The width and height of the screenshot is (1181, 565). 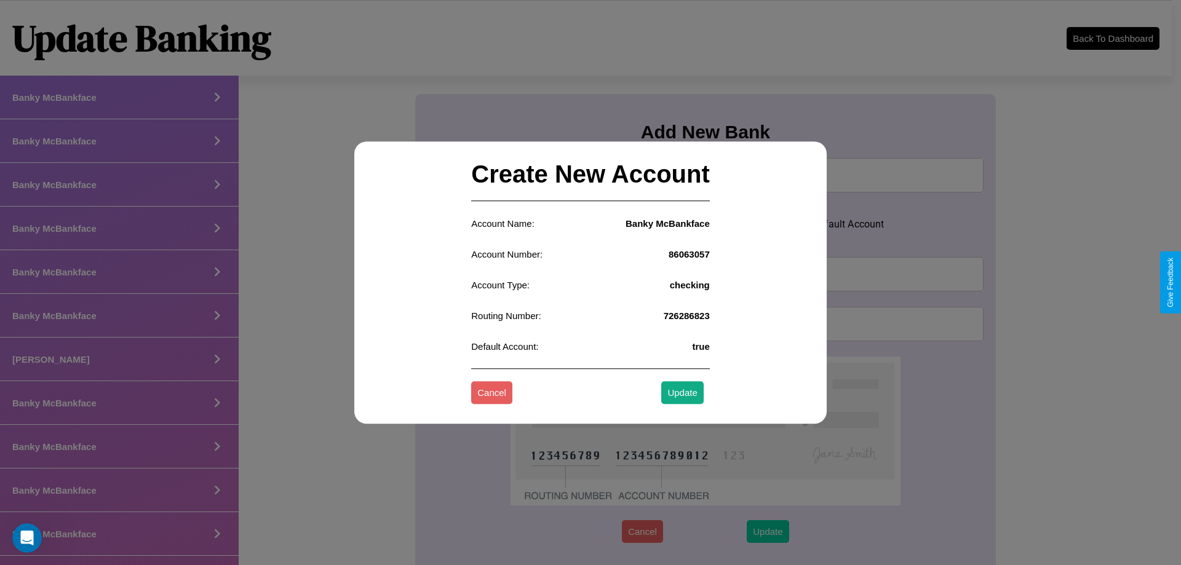 I want to click on p: Account Number:, so click(x=507, y=254).